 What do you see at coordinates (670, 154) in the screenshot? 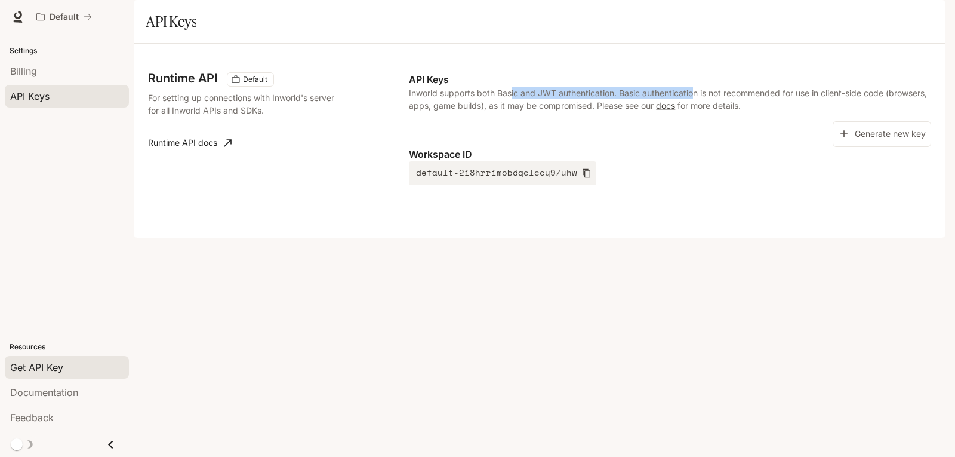
I see `p: Workspace ID` at bounding box center [670, 154].